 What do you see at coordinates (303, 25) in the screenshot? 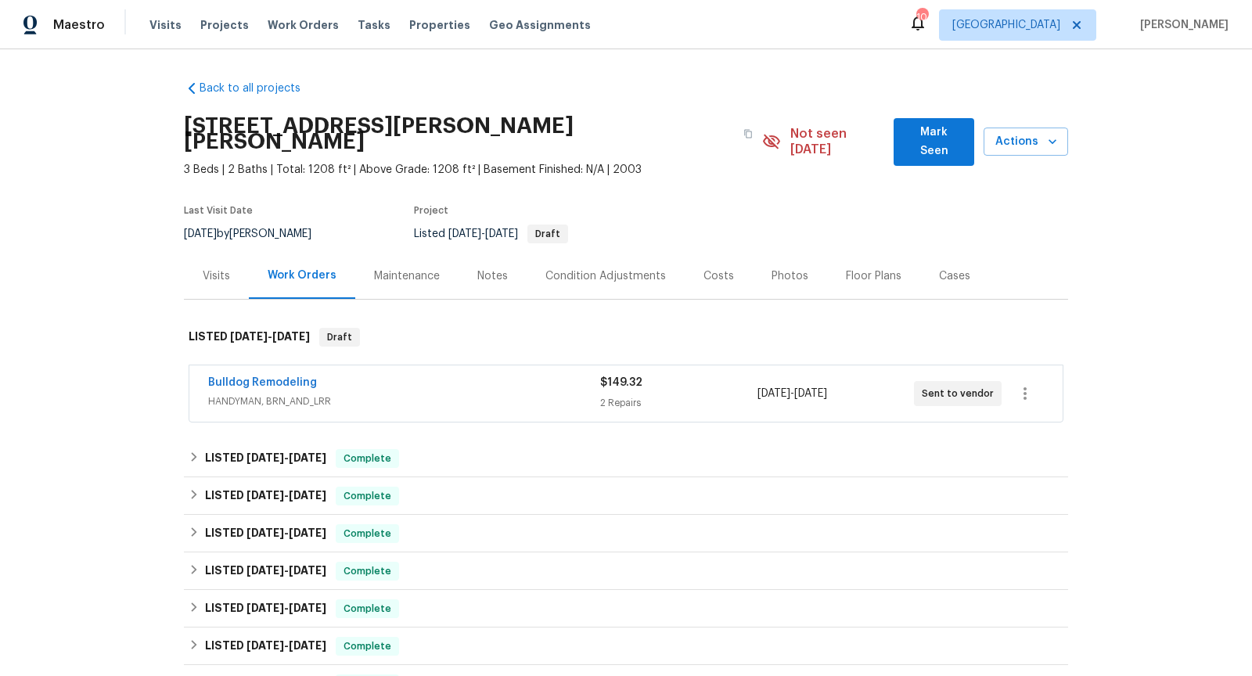
I see `span: Work Orders` at bounding box center [303, 25].